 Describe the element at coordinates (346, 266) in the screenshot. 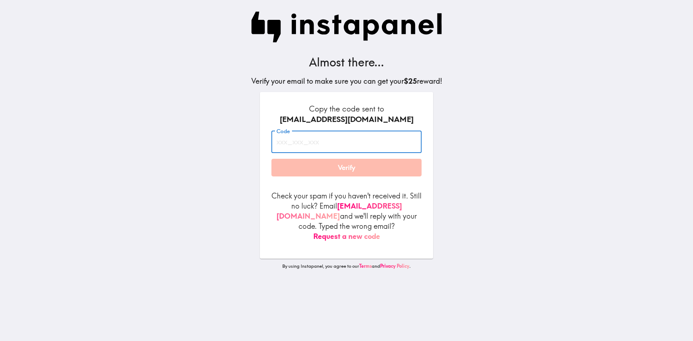

I see `p: By using Instapanel, you agree to our and .` at that location.